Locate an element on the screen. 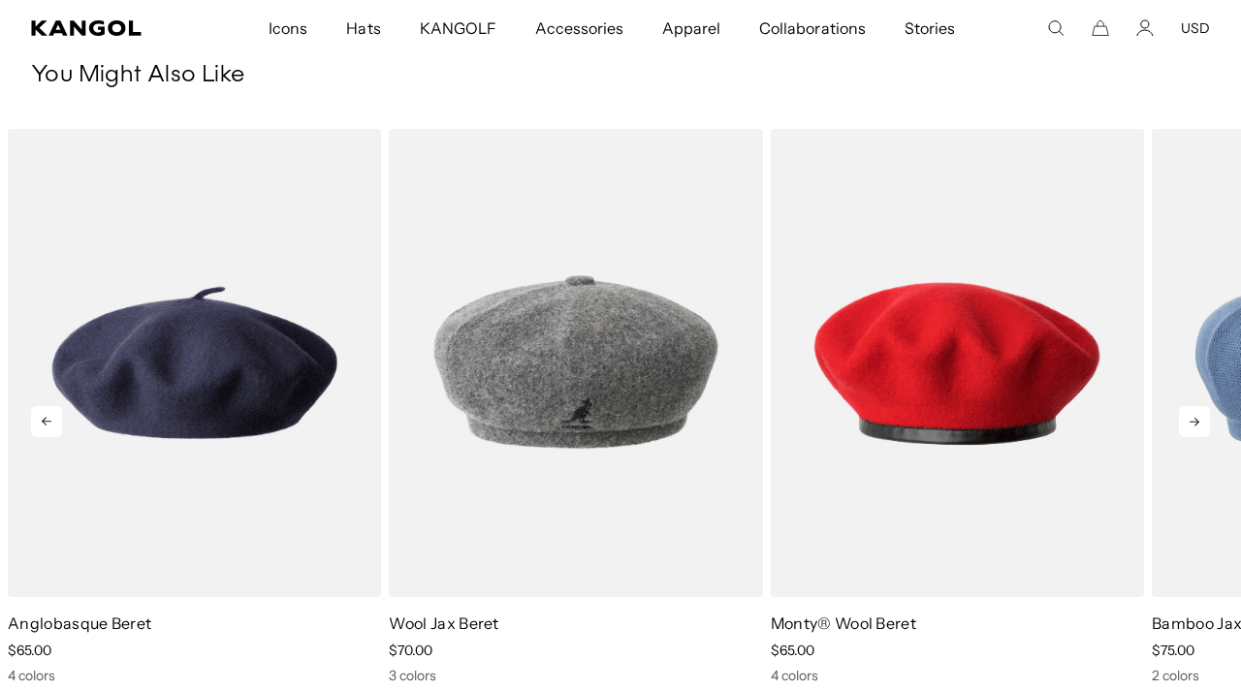  a: Anglobasque Beret is located at coordinates (79, 623).